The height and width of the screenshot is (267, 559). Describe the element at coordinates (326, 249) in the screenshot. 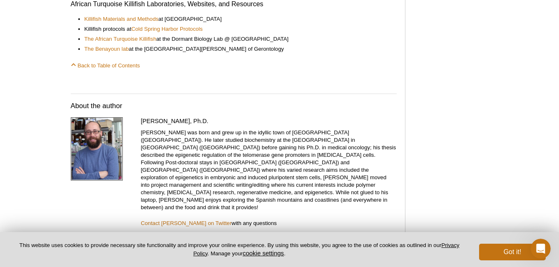

I see `a: Privacy Policy` at that location.